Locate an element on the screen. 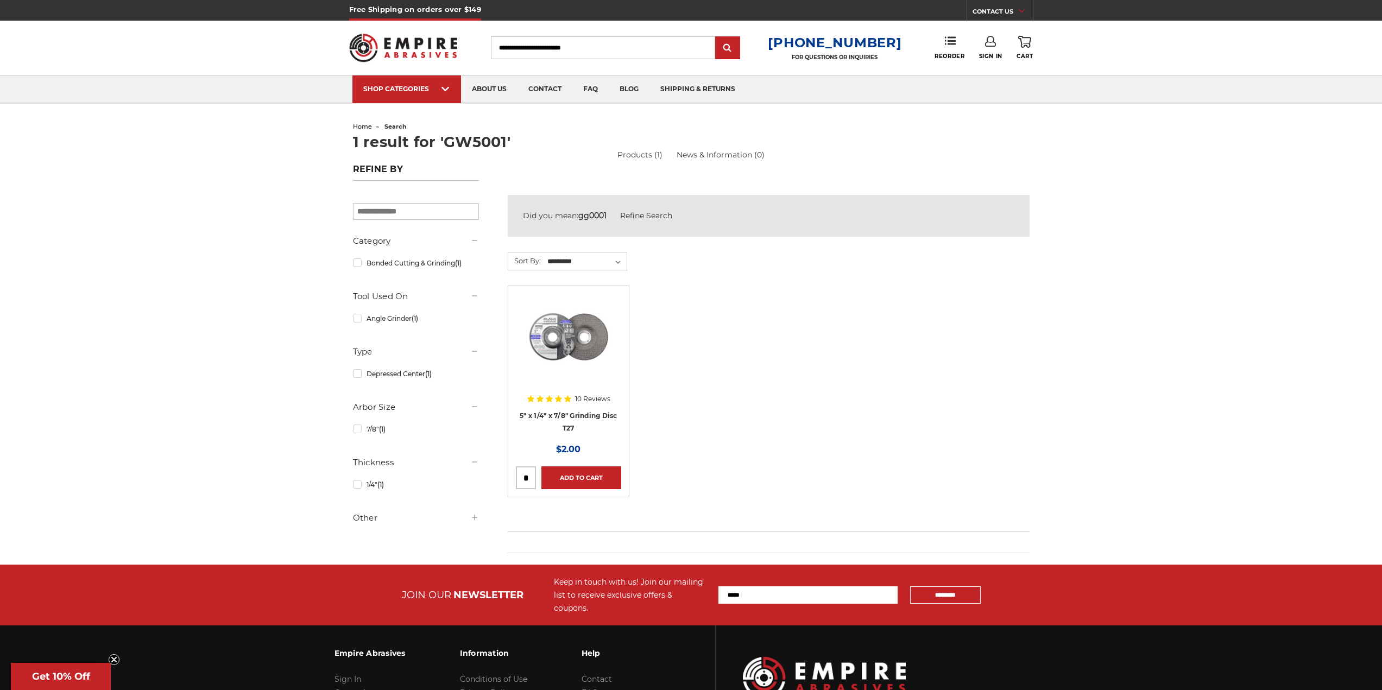 The width and height of the screenshot is (1382, 690). h5: Refine by is located at coordinates (416, 172).